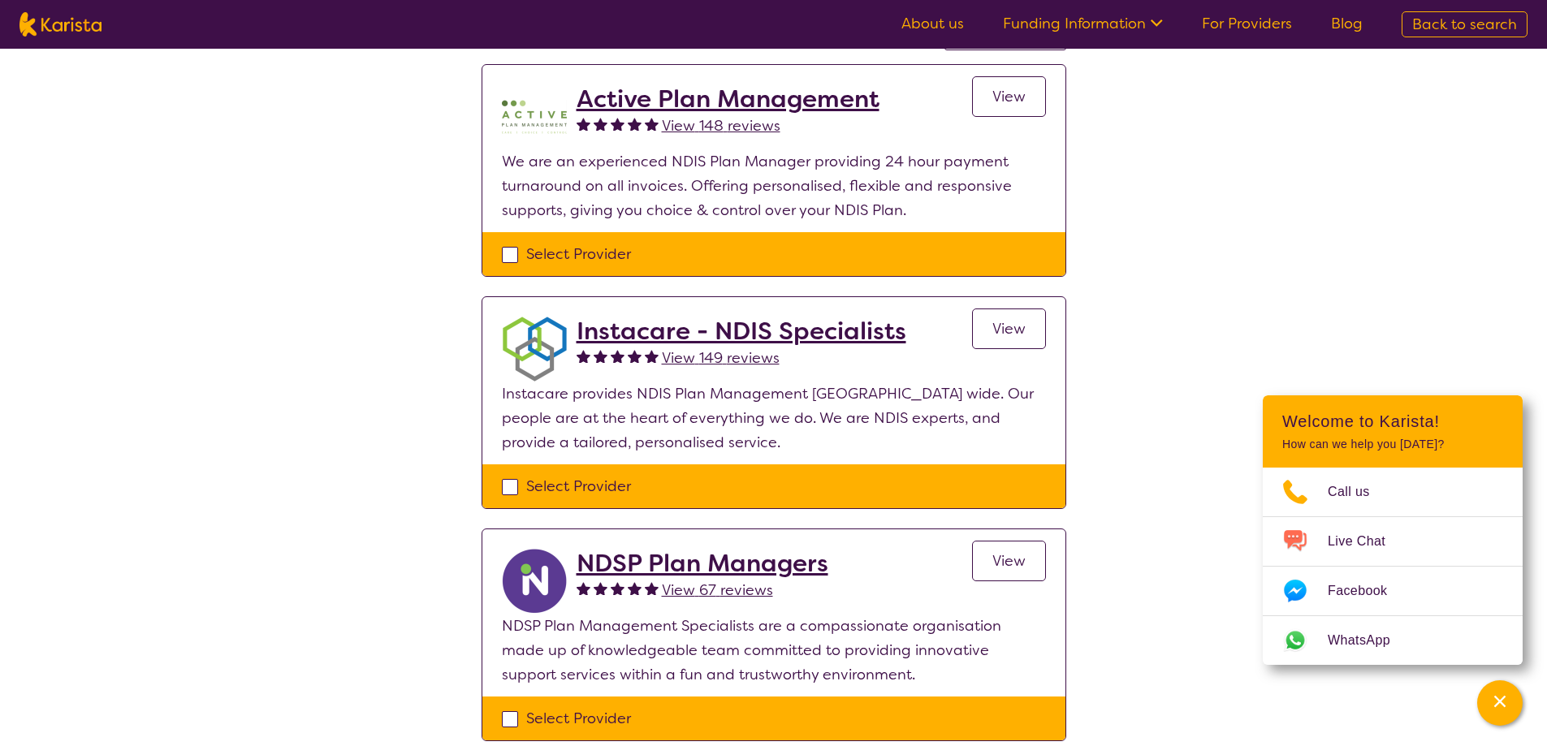  I want to click on a: Funding Information, so click(1082, 24).